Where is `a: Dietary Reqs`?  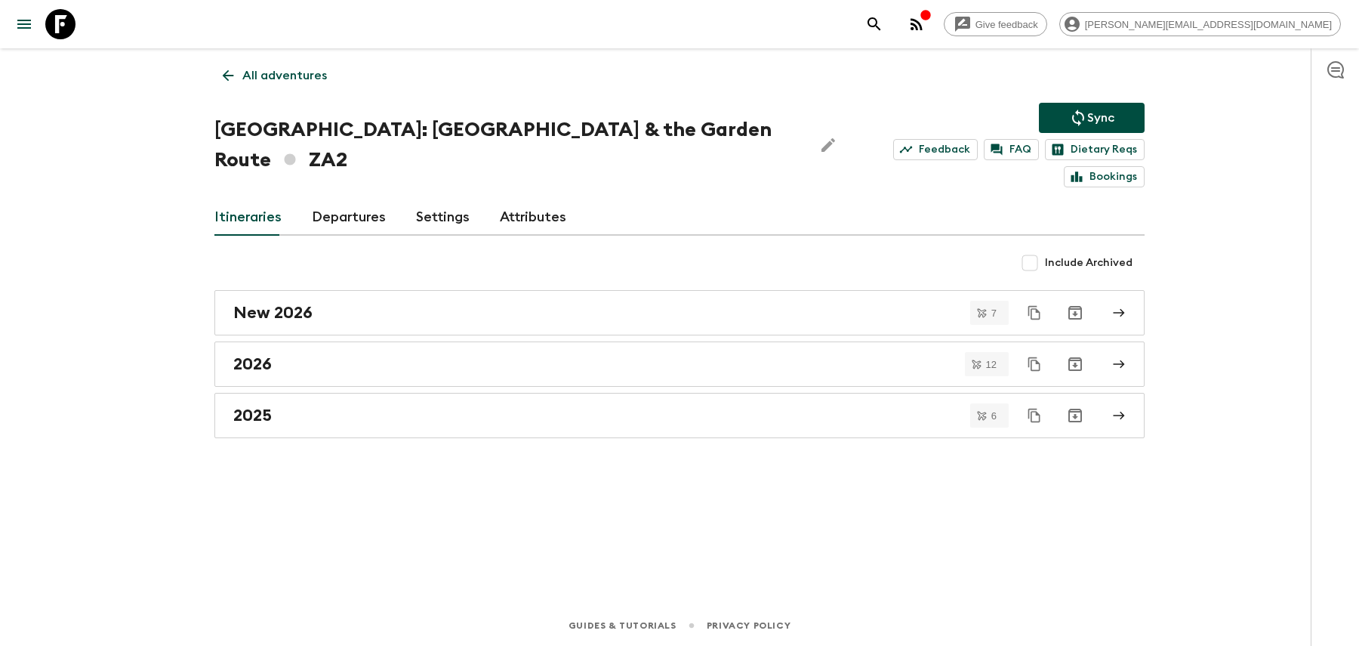 a: Dietary Reqs is located at coordinates (1095, 149).